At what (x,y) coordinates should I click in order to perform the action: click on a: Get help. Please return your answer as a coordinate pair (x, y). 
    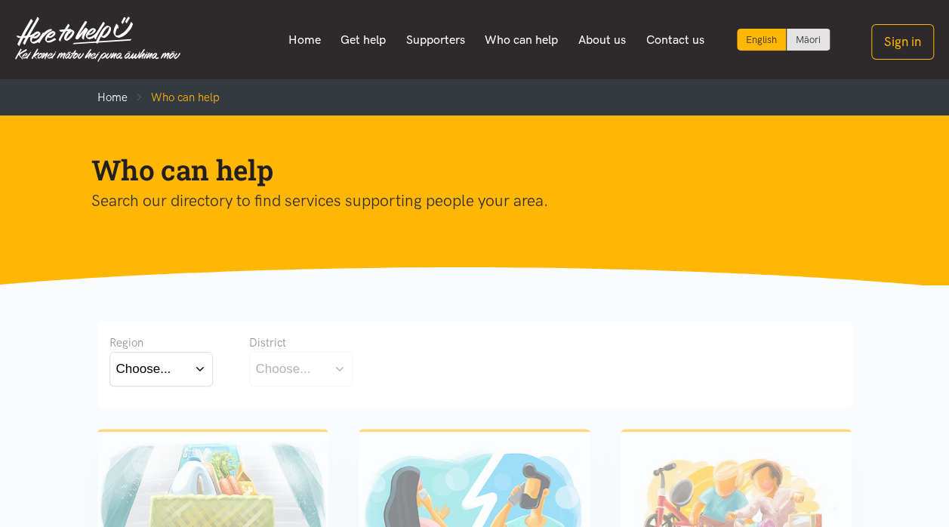
    Looking at the image, I should click on (363, 40).